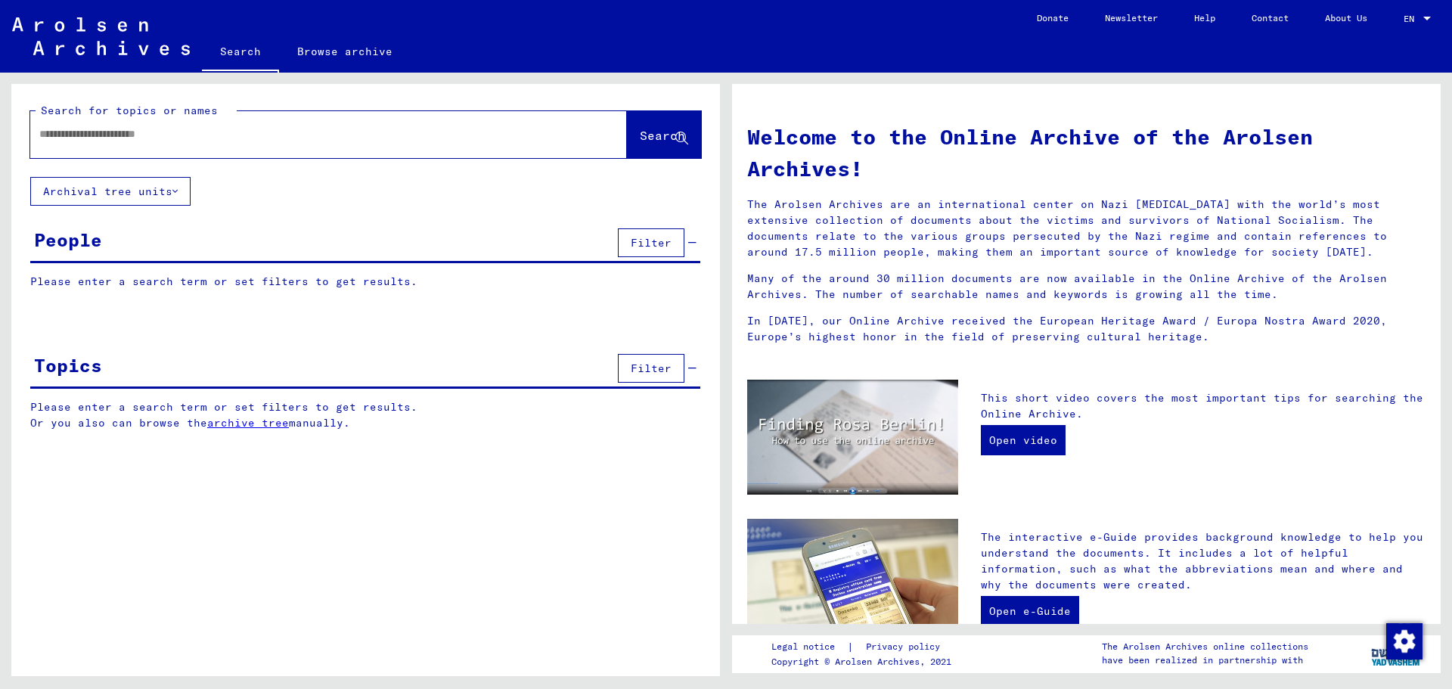 The image size is (1452, 689). I want to click on p: This short video covers the most important tips for searching the Online Archive., so click(1203, 406).